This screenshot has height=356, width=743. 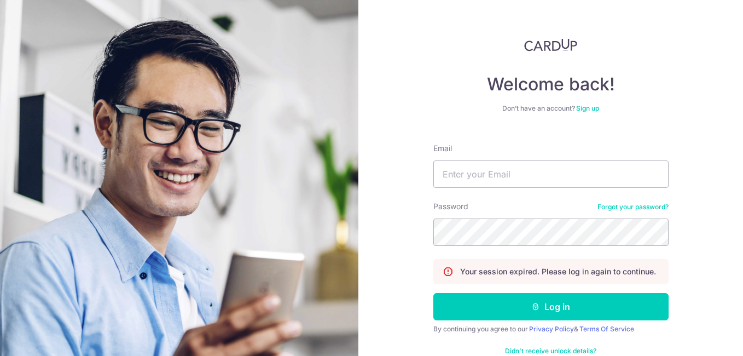 I want to click on a: Forgot your password?, so click(x=633, y=207).